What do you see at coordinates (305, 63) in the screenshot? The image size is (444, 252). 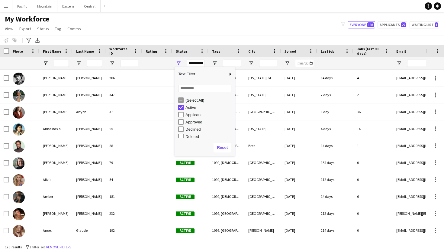 I see `input: Joined Filter Input` at bounding box center [305, 63].